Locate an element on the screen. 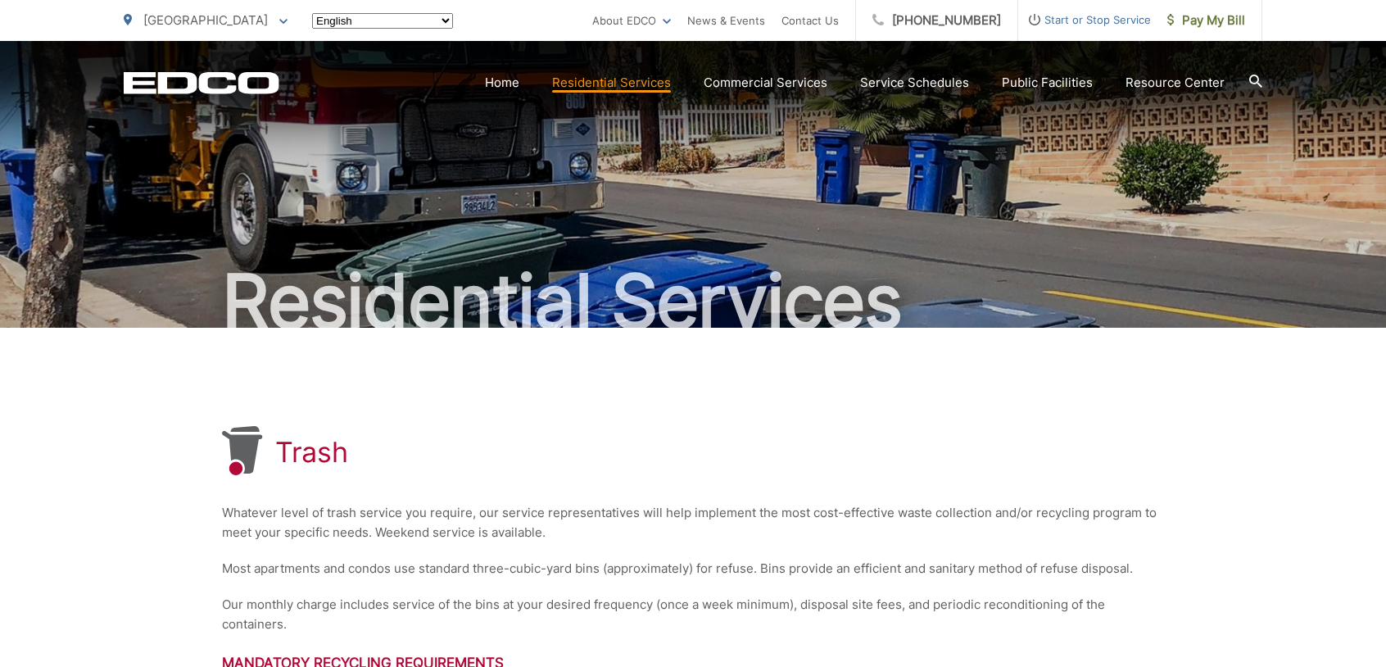 The width and height of the screenshot is (1386, 667). p: Most apartments and condos use standard three-cubic-yard bins (approximately) for refuse. Bins pr... is located at coordinates (693, 569).